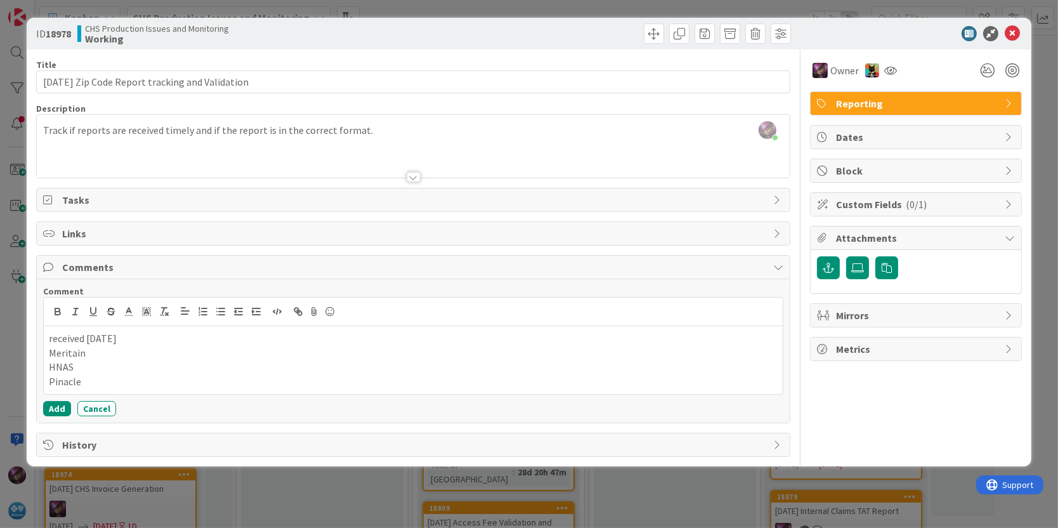 This screenshot has width=1058, height=528. What do you see at coordinates (57, 408) in the screenshot?
I see `button: Add` at bounding box center [57, 408].